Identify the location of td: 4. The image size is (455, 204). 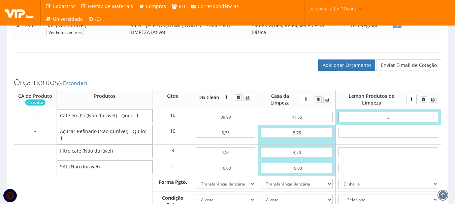
(18, 29).